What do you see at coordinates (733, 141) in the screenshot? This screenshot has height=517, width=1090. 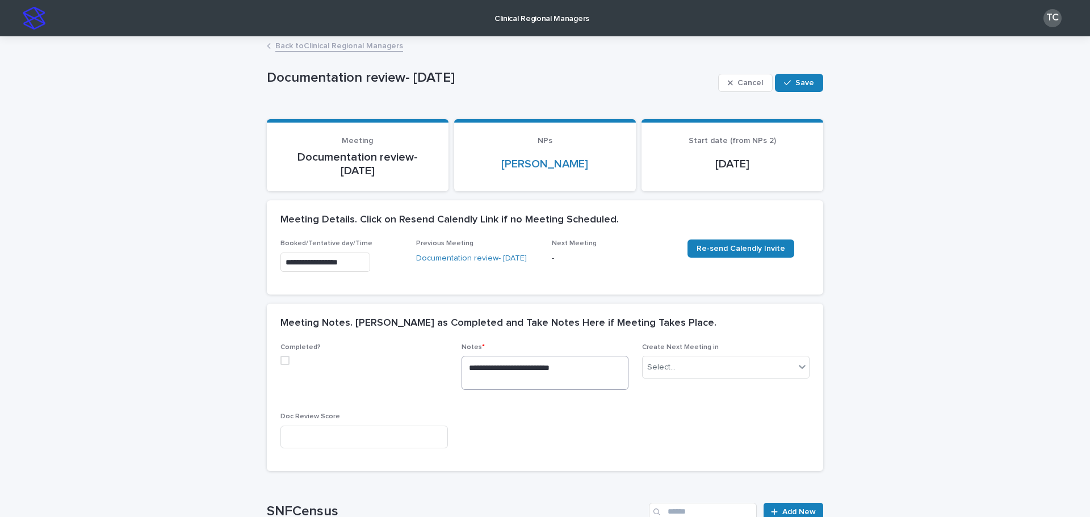 I see `span: Start date (from NPs 2)` at bounding box center [733, 141].